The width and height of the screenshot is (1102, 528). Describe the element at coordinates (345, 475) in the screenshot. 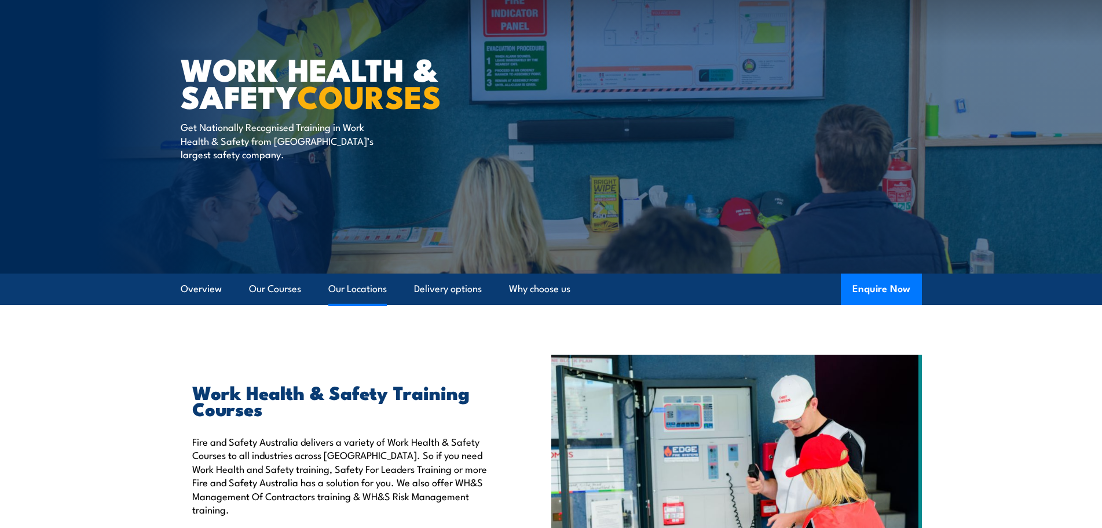

I see `p: Fire and Safety Australia delivers a variety of Work Health & Safety Courses to all industries ac...` at that location.